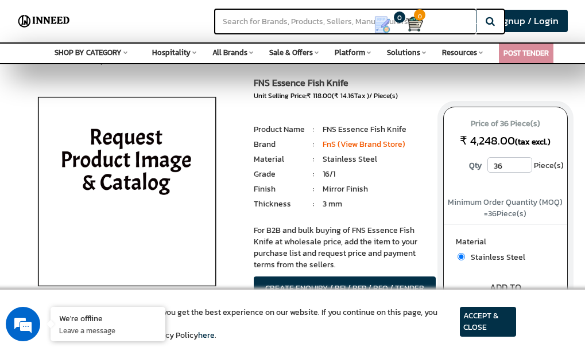 The image size is (585, 347). Describe the element at coordinates (414, 24) in the screenshot. I see `img: Cart` at that location.